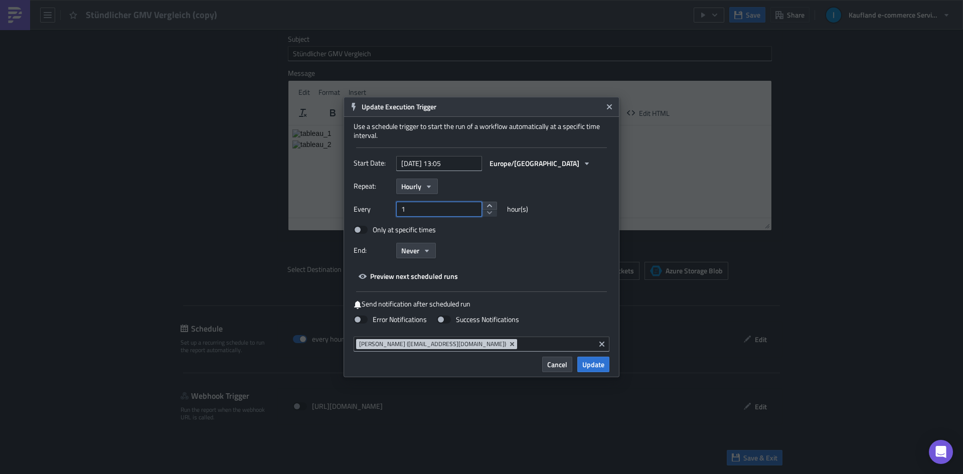  Describe the element at coordinates (513, 344) in the screenshot. I see `button: Remove Tag` at that location.